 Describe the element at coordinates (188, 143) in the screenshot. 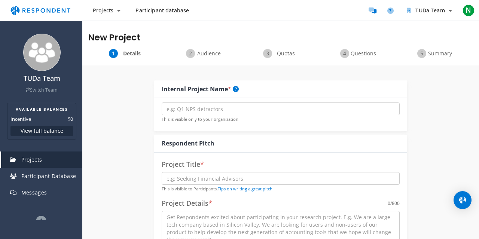

I see `div: Respondent Pitch` at that location.